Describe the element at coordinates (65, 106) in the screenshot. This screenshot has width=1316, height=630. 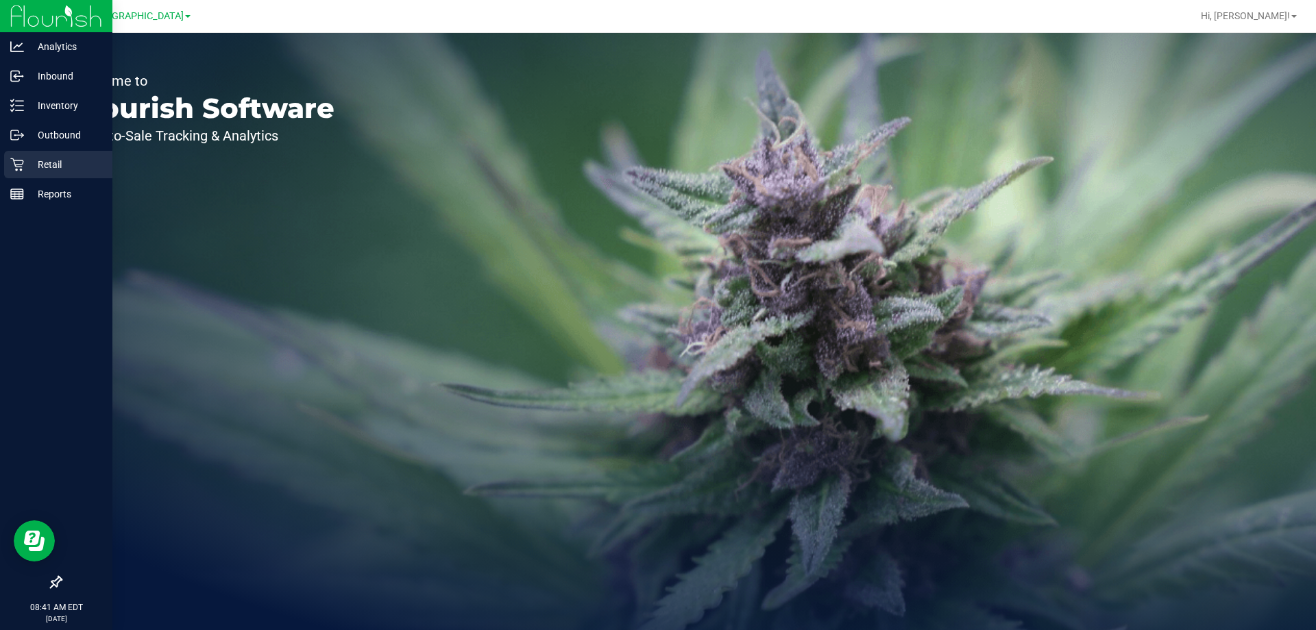
I see `p: Inventory` at that location.